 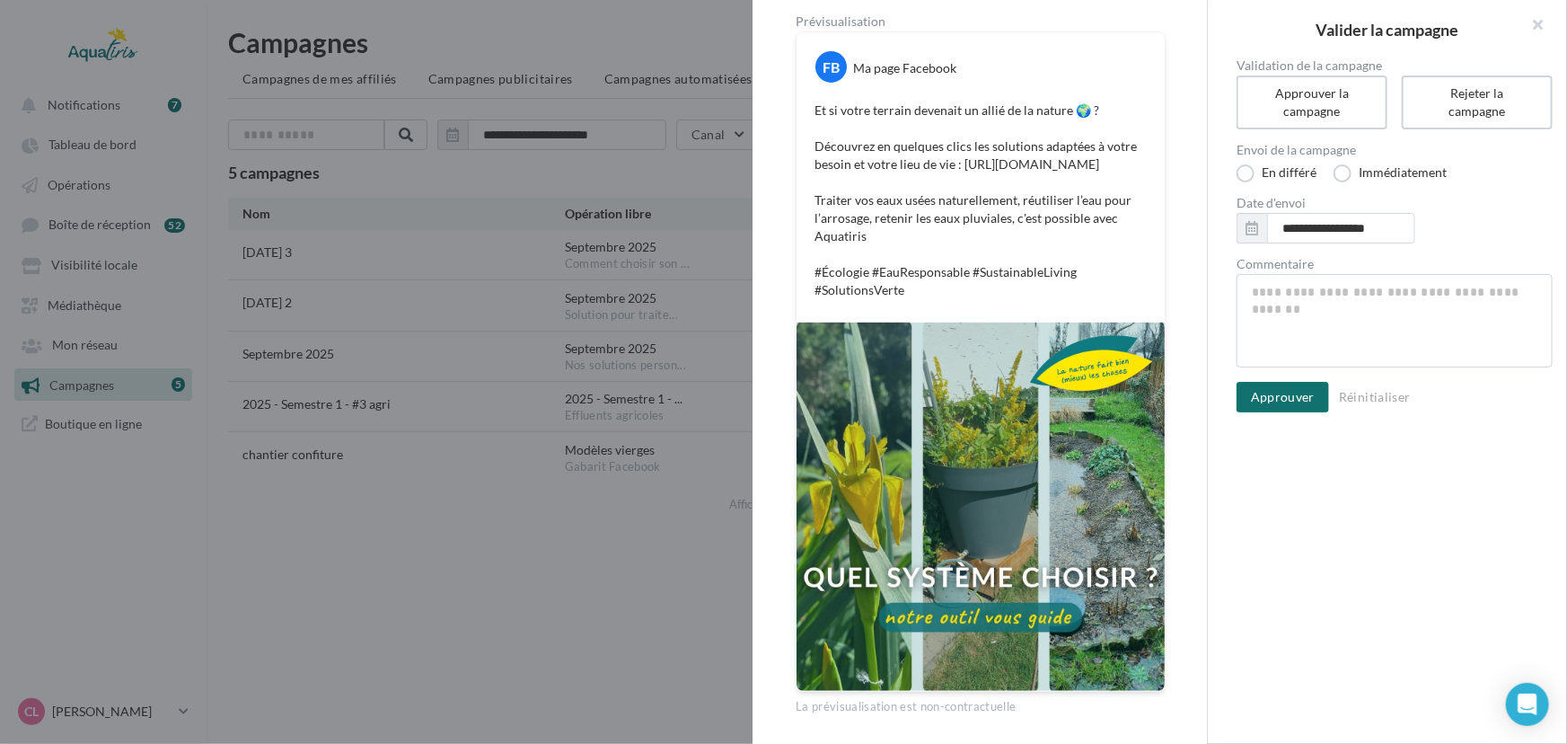 I want to click on div: Open Intercom Messenger, so click(x=1527, y=704).